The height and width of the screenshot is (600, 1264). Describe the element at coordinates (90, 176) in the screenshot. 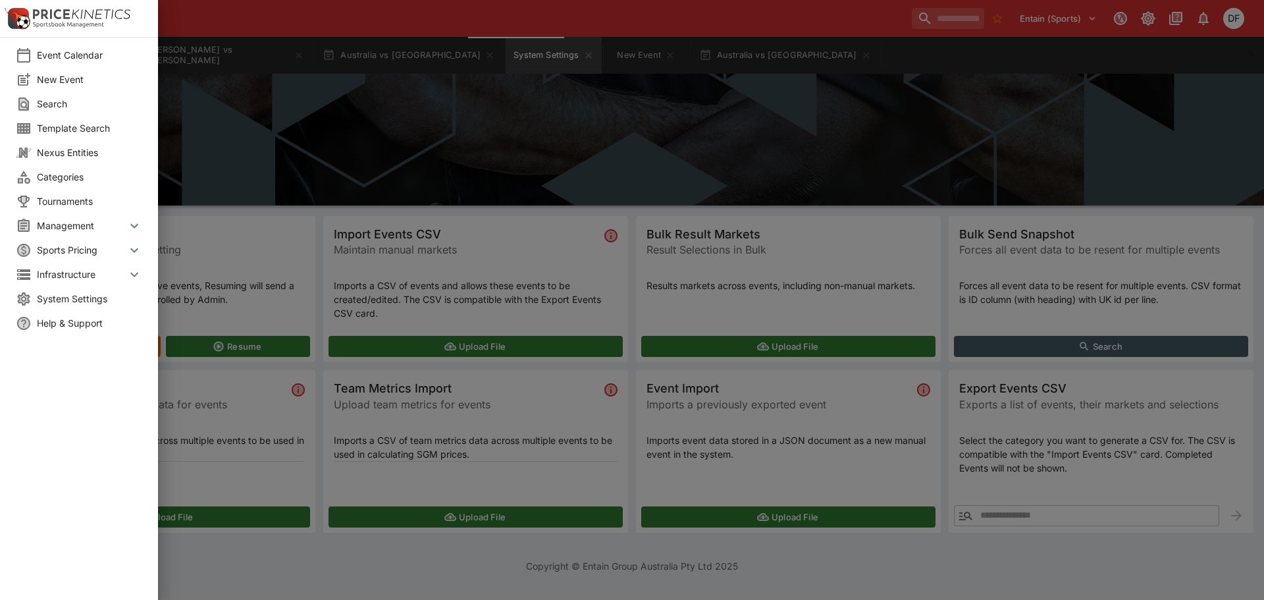

I see `span: Categories` at that location.